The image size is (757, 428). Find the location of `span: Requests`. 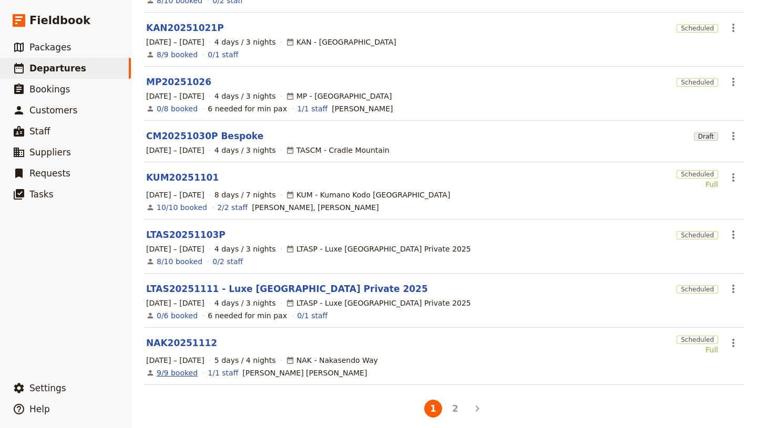

span: Requests is located at coordinates (50, 173).